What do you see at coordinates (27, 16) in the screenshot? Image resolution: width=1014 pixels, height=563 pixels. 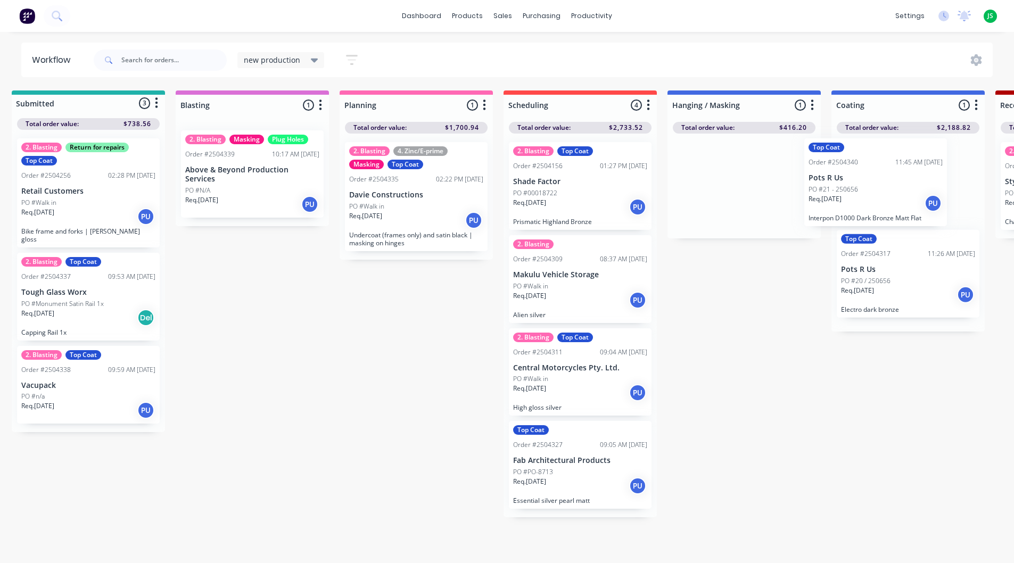 I see `img: Factory` at bounding box center [27, 16].